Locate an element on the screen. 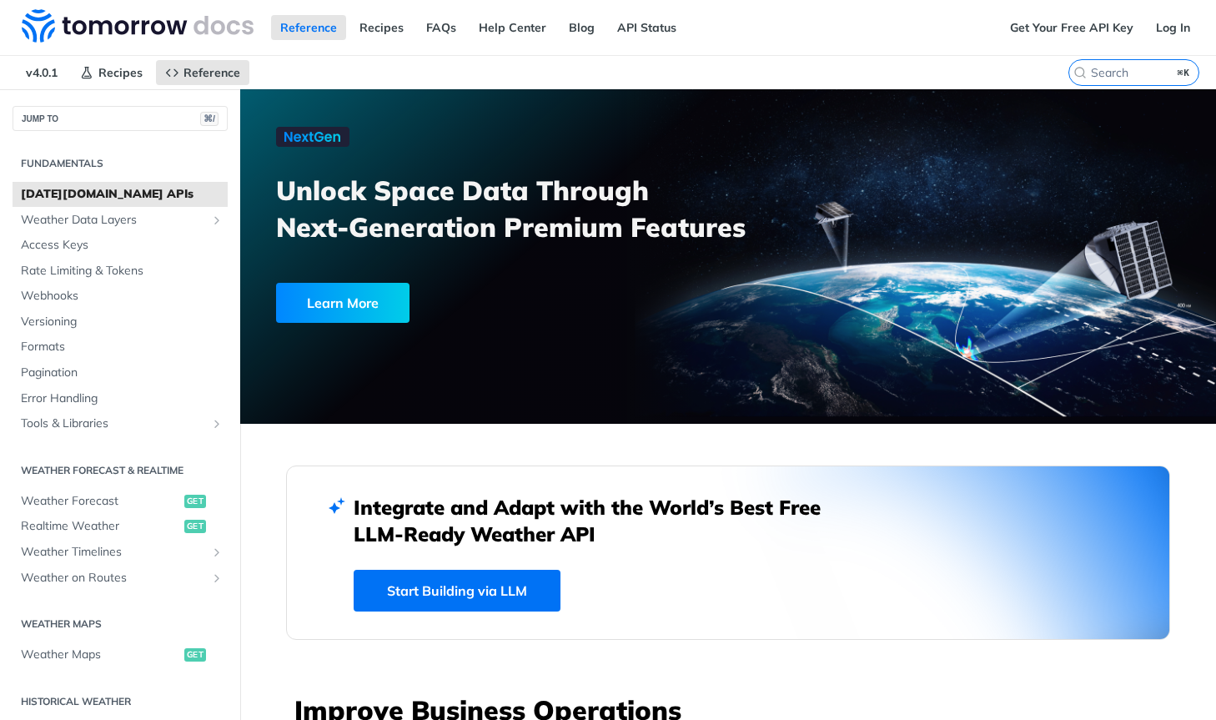 This screenshot has width=1216, height=720. a: Rate Limiting & Tokens is located at coordinates (120, 271).